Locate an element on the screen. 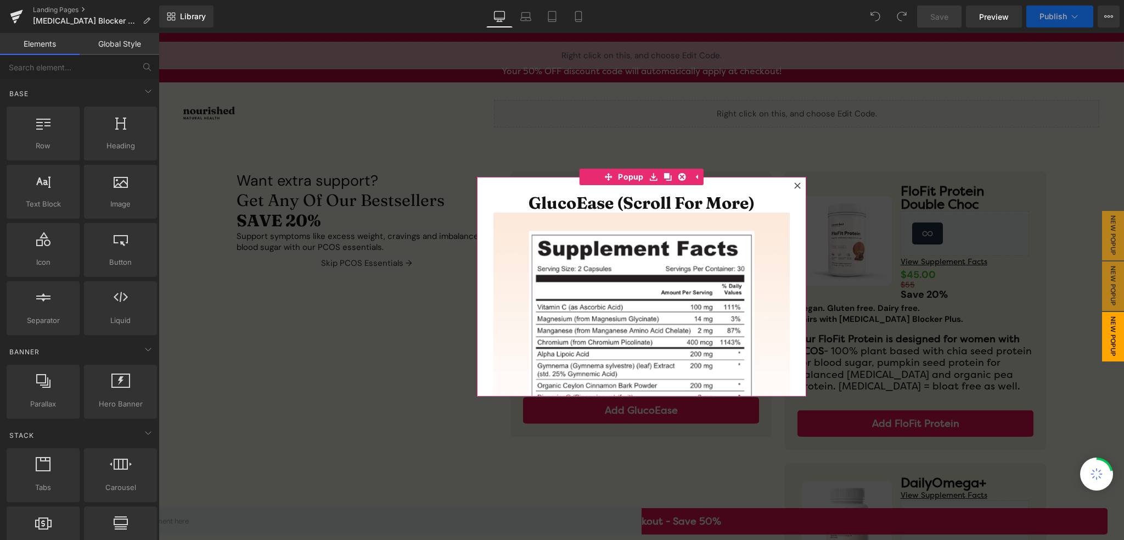 The width and height of the screenshot is (1124, 540). span: Parallax is located at coordinates (43, 404).